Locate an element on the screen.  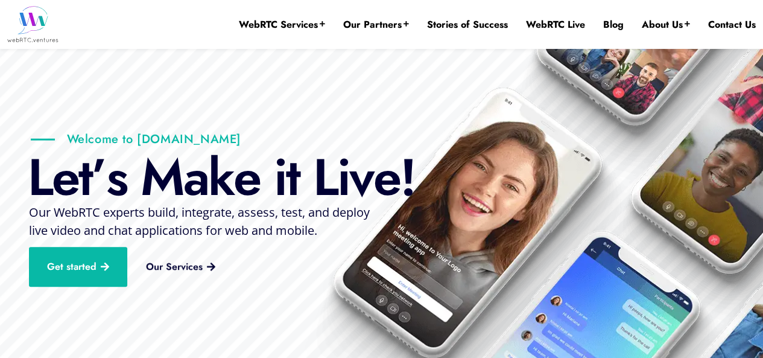
div: s is located at coordinates (116, 177).